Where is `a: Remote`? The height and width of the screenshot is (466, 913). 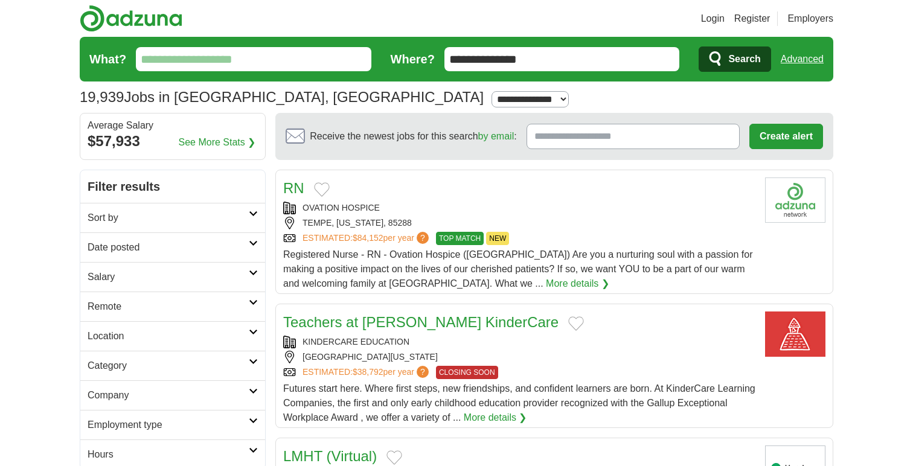 a: Remote is located at coordinates (173, 306).